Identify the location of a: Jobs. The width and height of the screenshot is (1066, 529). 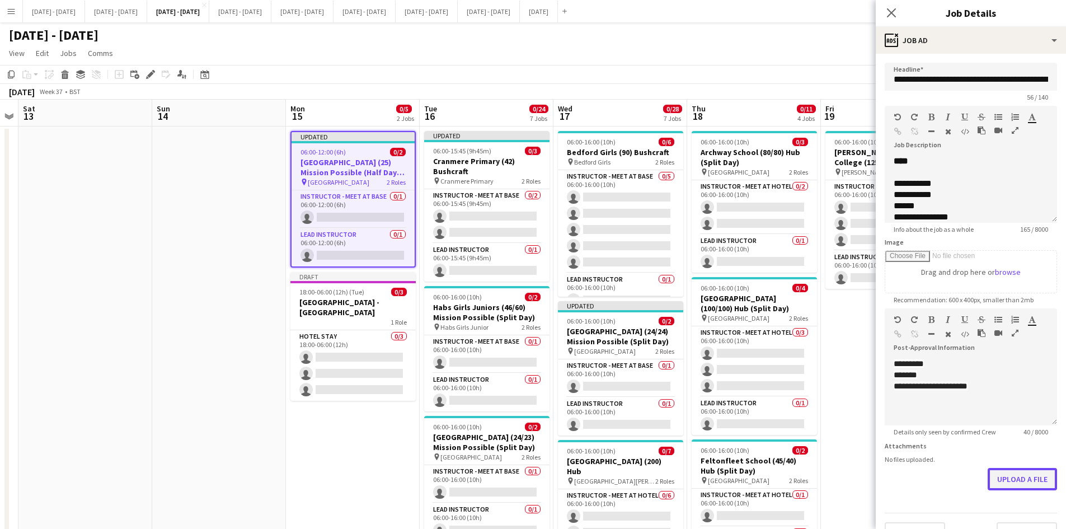
(68, 53).